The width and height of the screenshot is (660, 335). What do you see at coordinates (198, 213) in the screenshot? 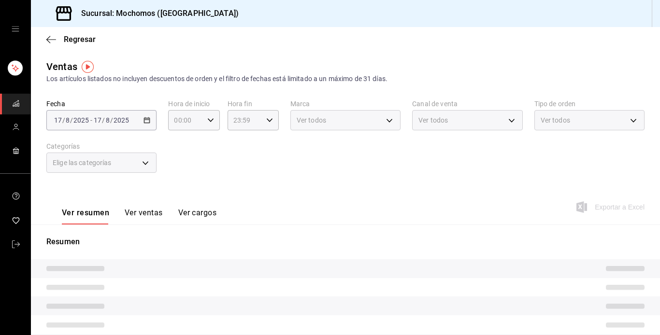
I see `font: Ver cargos` at bounding box center [198, 213].